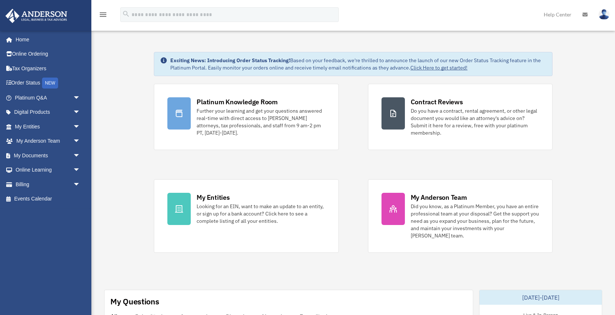 The width and height of the screenshot is (615, 315). I want to click on img: Anderson Advisors Platinum Portal, so click(36, 16).